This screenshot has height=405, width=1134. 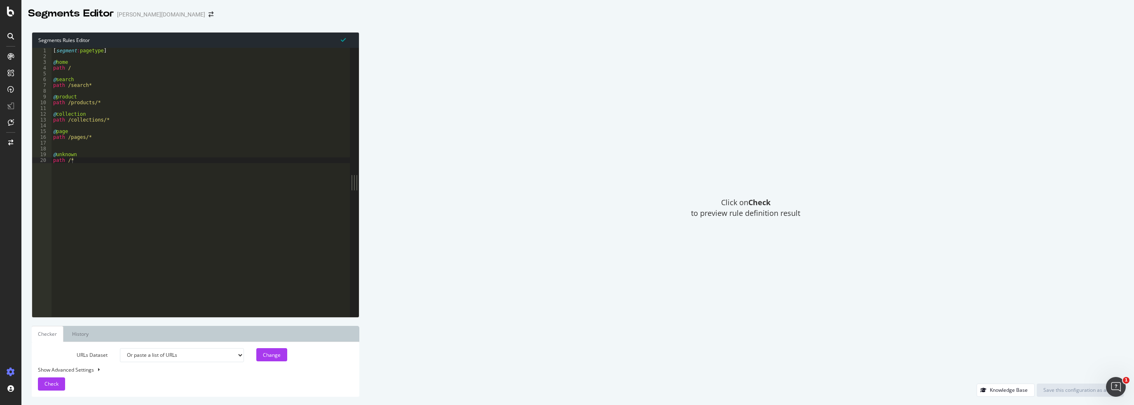 I want to click on div: 12, so click(x=42, y=114).